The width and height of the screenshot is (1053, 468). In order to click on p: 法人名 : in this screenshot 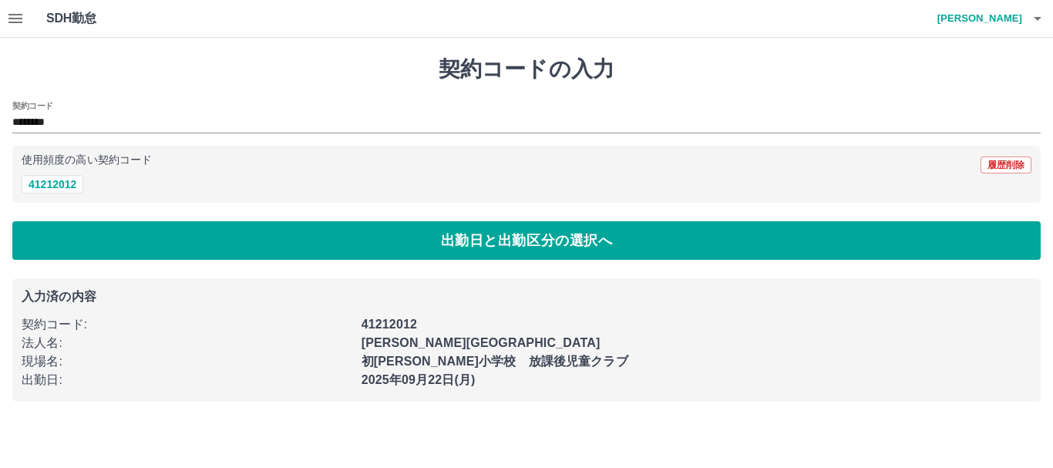, I will do `click(187, 343)`.